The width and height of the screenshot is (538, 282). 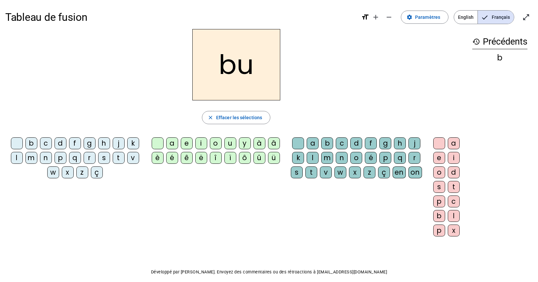 I want to click on button: Diminuer la taille de la police, so click(x=389, y=17).